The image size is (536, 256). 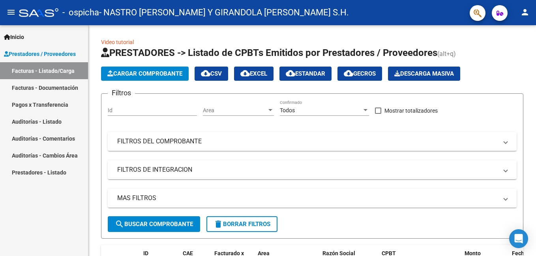 What do you see at coordinates (154, 224) in the screenshot?
I see `button: Buscar Comprobante` at bounding box center [154, 224].